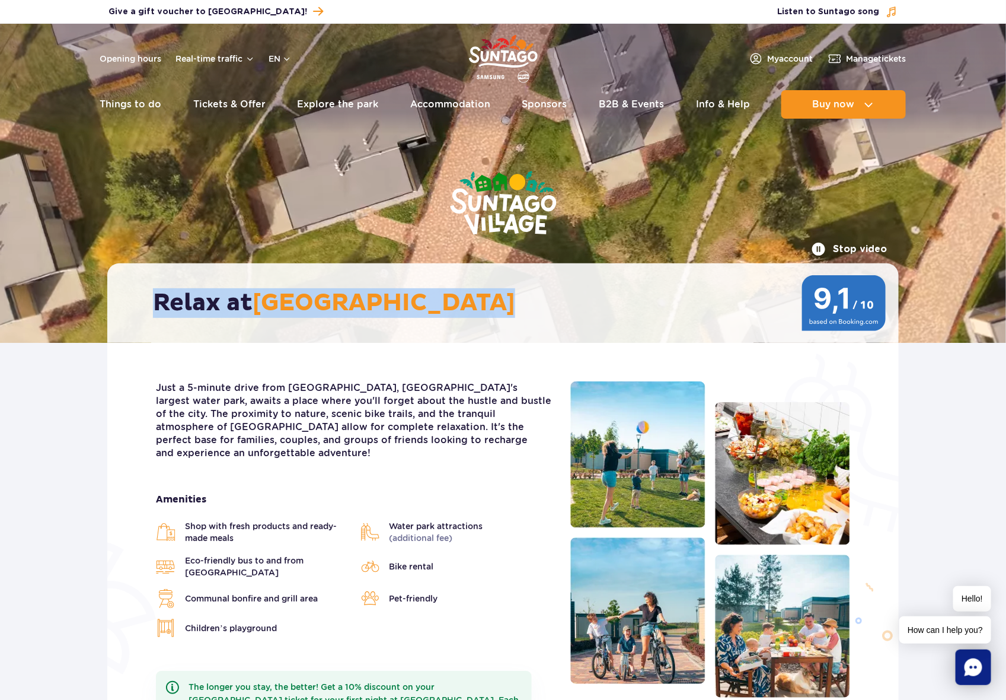  What do you see at coordinates (503, 57) in the screenshot?
I see `a: Park of Poland` at bounding box center [503, 57].